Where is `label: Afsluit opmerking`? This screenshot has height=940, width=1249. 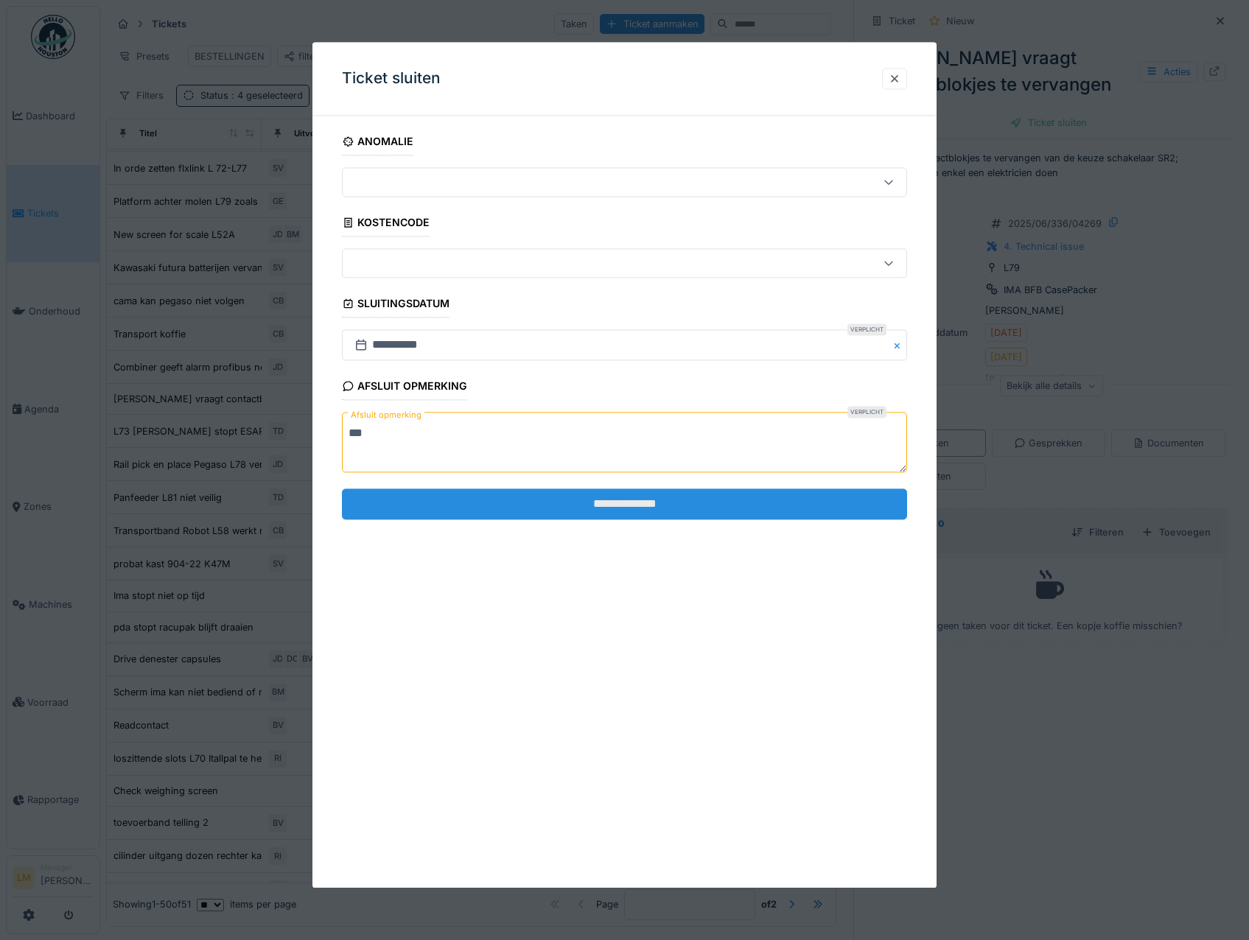 label: Afsluit opmerking is located at coordinates (386, 416).